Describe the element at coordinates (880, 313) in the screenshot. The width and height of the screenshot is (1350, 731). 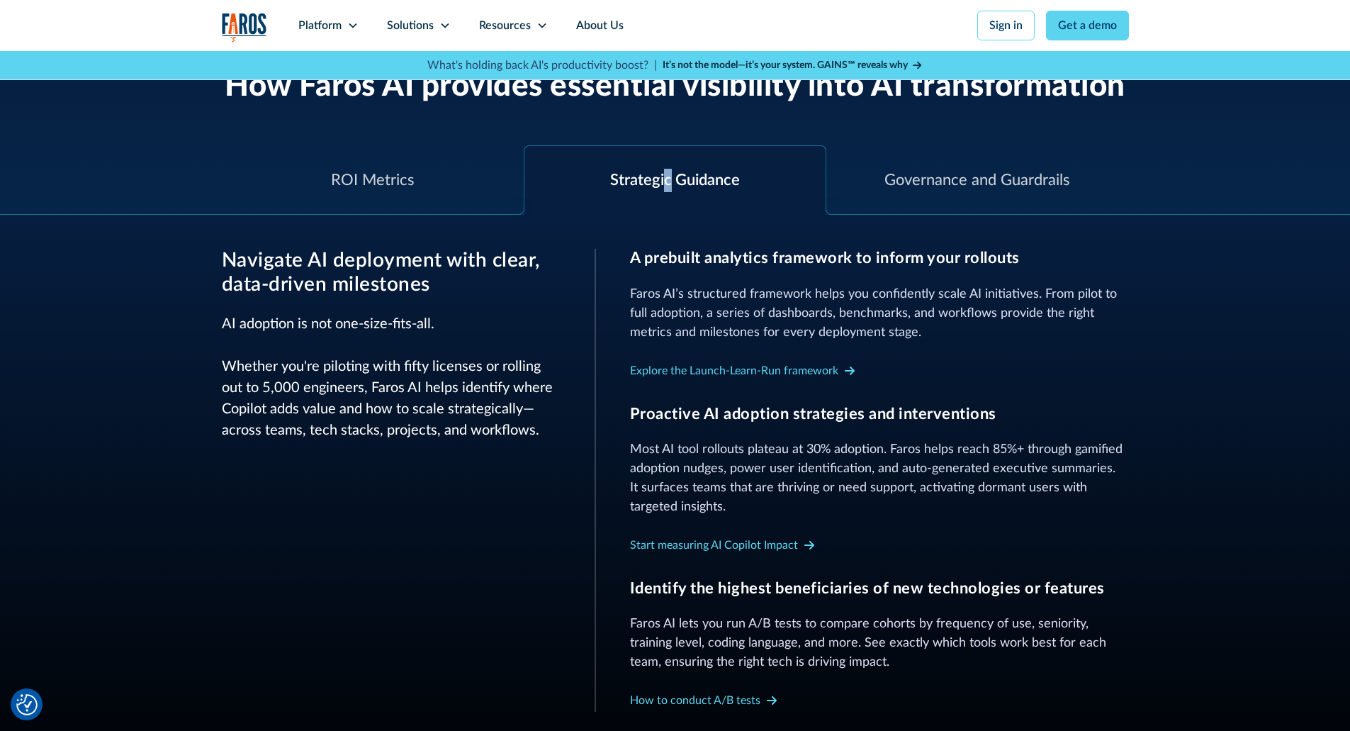
I see `p: Faros AI’s structured framework helps you confidently scale AI initiatives. From pilot to full ad...` at that location.